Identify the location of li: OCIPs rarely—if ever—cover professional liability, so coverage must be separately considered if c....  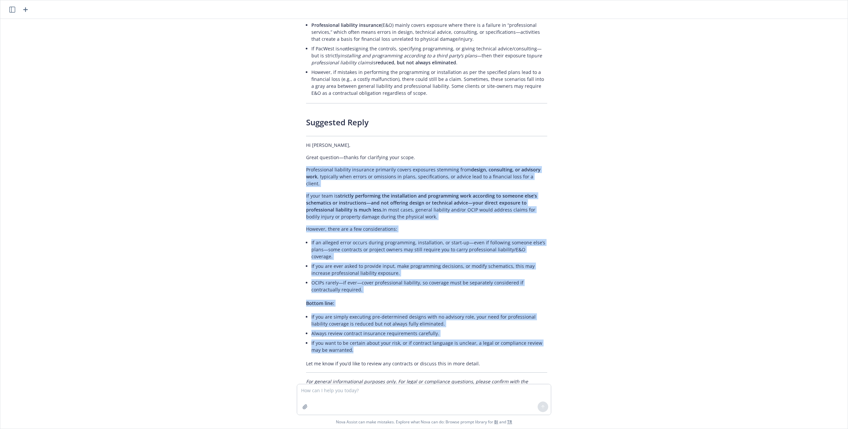
(429, 286).